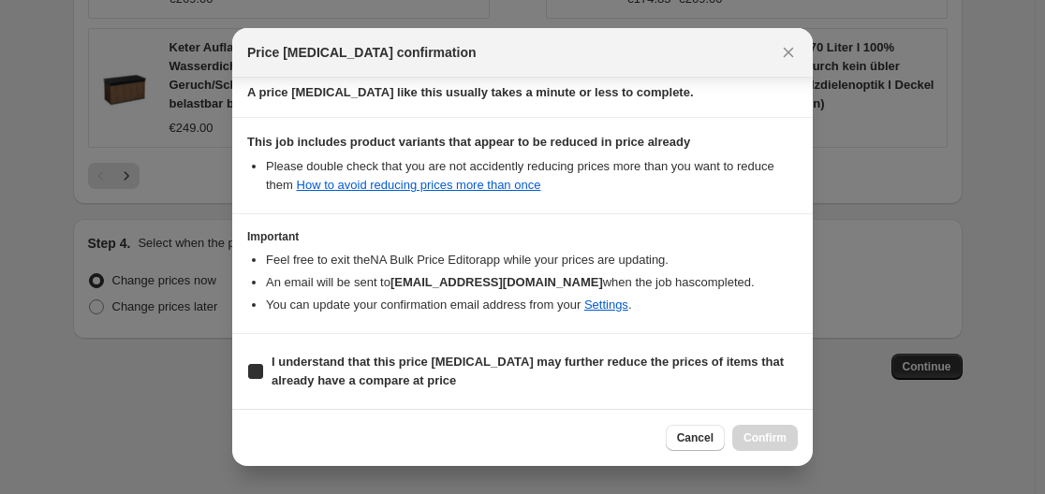  I want to click on button: Cancel, so click(695, 438).